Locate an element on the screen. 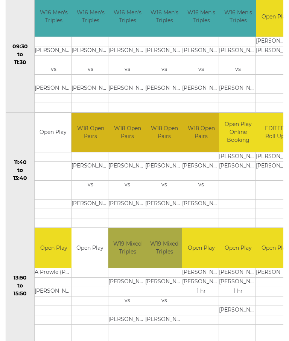  td: 11:40 to 13:40 is located at coordinates (20, 170).